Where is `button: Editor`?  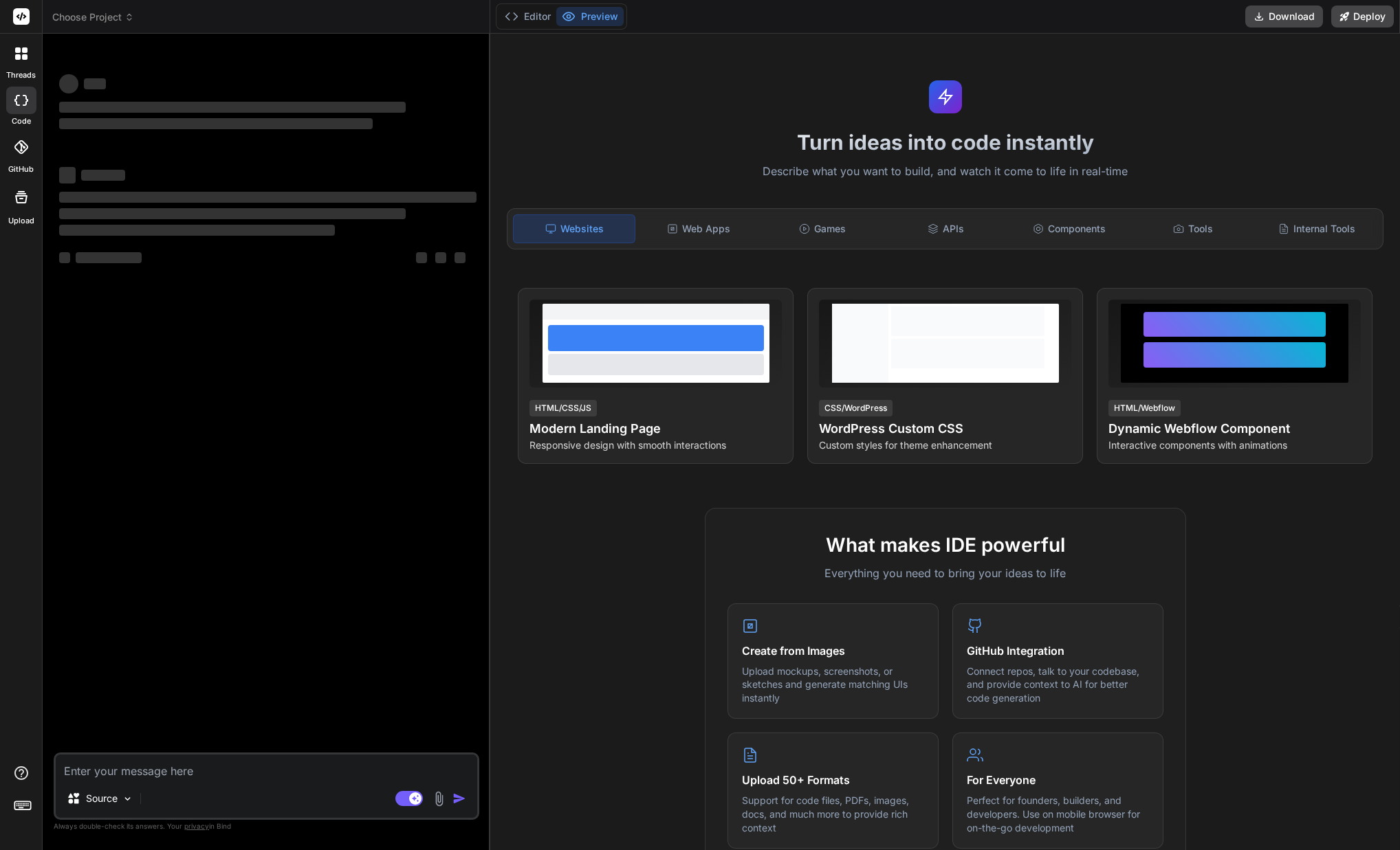
button: Editor is located at coordinates (527, 17).